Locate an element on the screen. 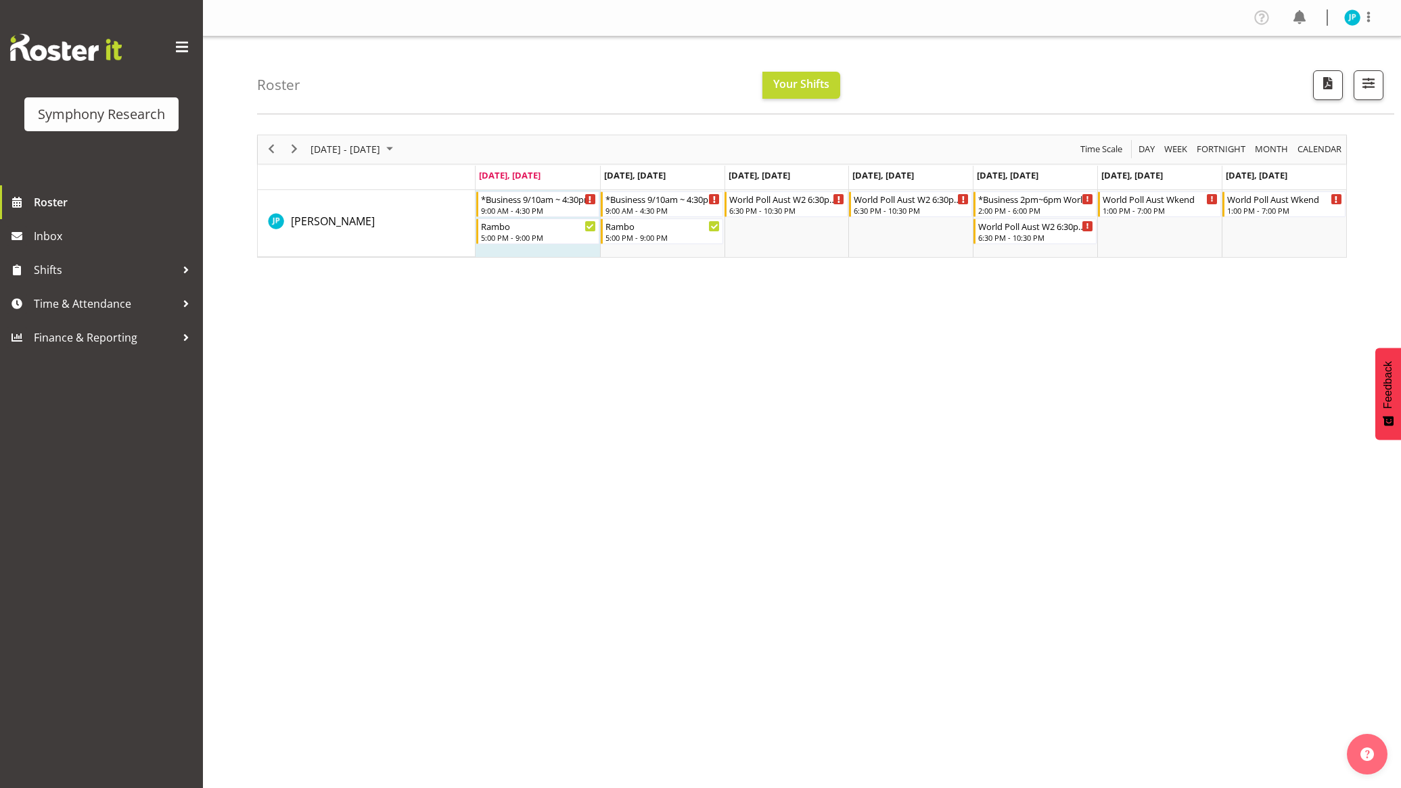 This screenshot has height=788, width=1401. span: Week is located at coordinates (1176, 149).